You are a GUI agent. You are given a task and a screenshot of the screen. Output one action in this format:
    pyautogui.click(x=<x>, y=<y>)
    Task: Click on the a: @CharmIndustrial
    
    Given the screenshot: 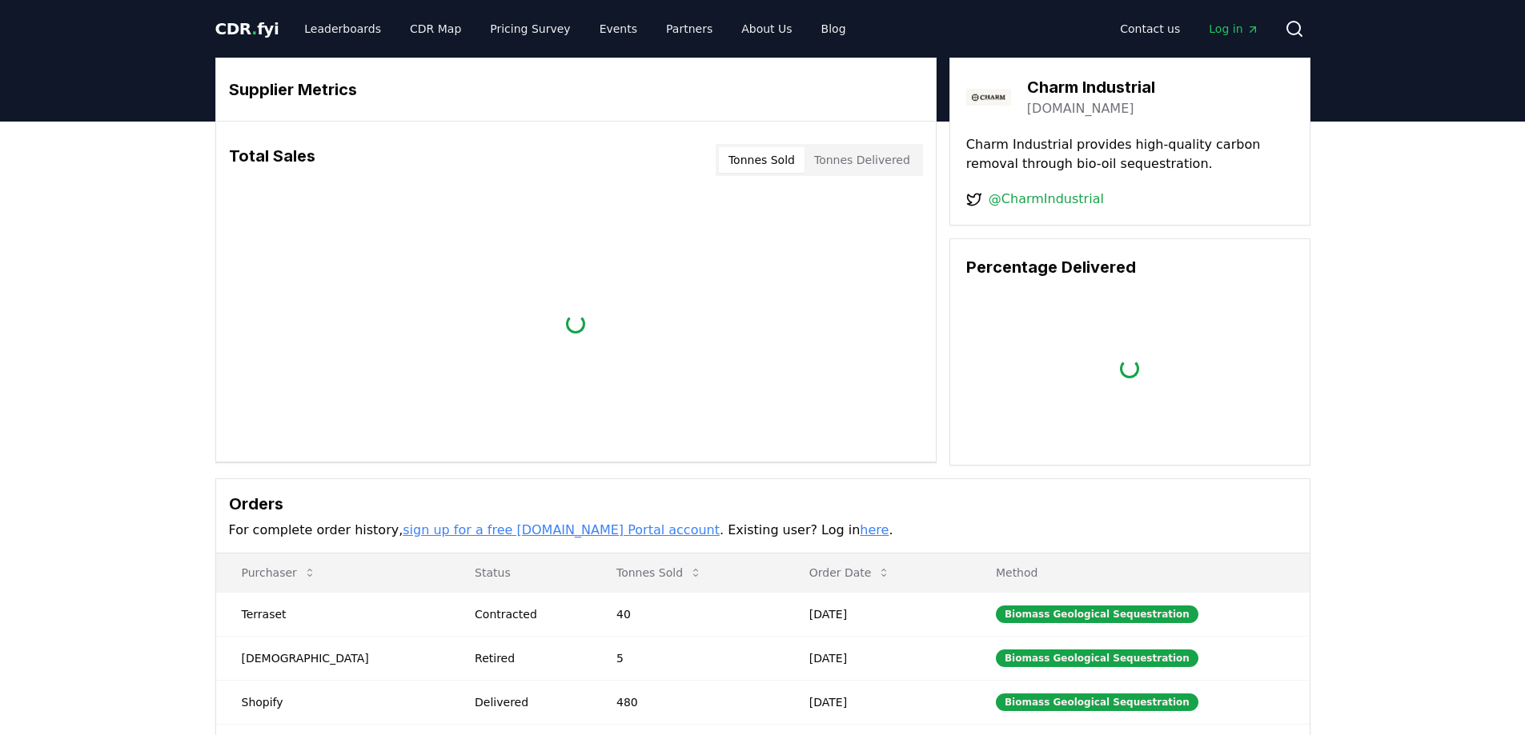 What is the action you would take?
    pyautogui.click(x=1046, y=199)
    